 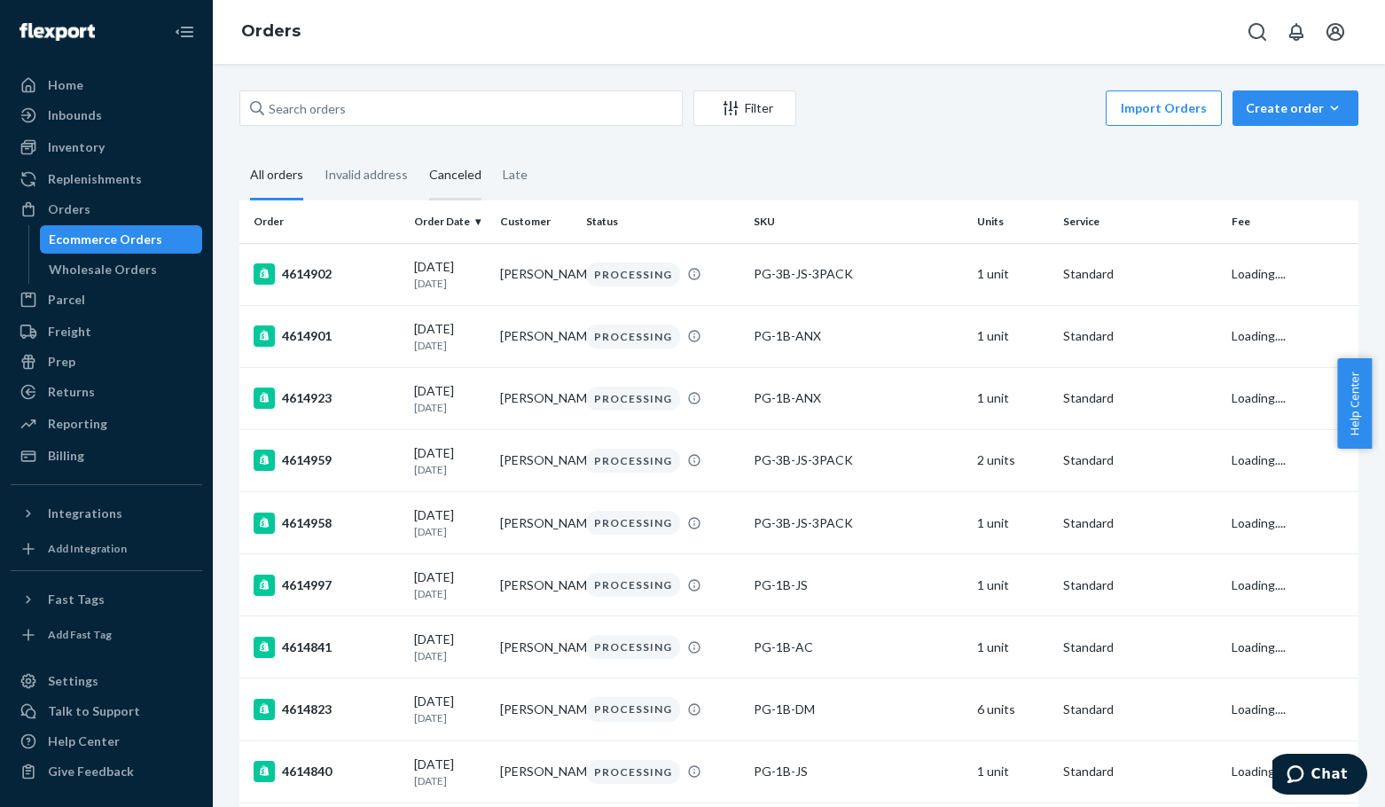 I want to click on button: Filter, so click(x=745, y=108).